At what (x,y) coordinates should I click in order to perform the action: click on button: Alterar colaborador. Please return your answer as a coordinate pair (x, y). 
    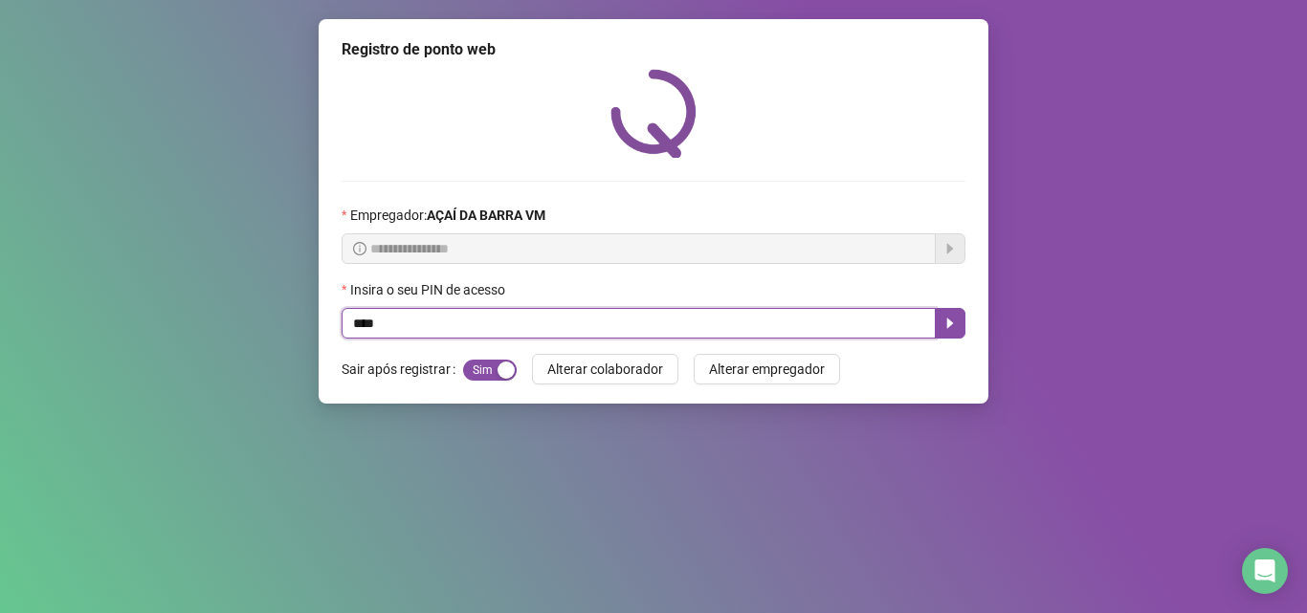
    Looking at the image, I should click on (604, 369).